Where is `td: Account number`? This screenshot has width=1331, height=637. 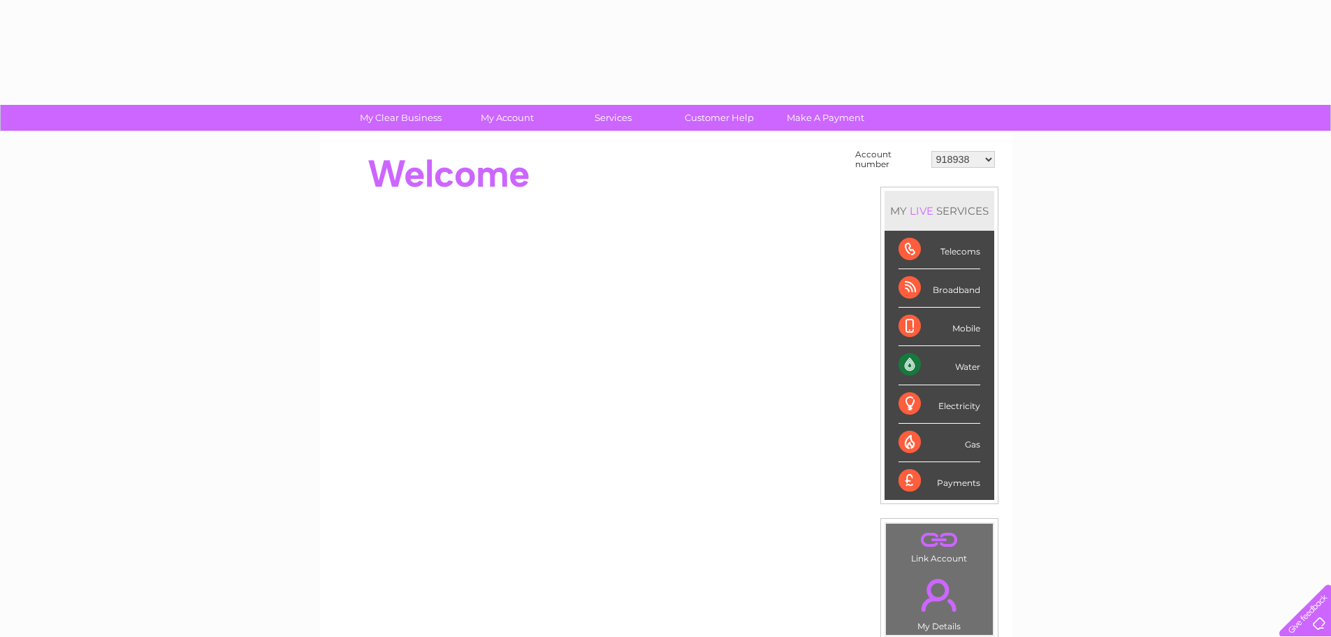
td: Account number is located at coordinates (890, 159).